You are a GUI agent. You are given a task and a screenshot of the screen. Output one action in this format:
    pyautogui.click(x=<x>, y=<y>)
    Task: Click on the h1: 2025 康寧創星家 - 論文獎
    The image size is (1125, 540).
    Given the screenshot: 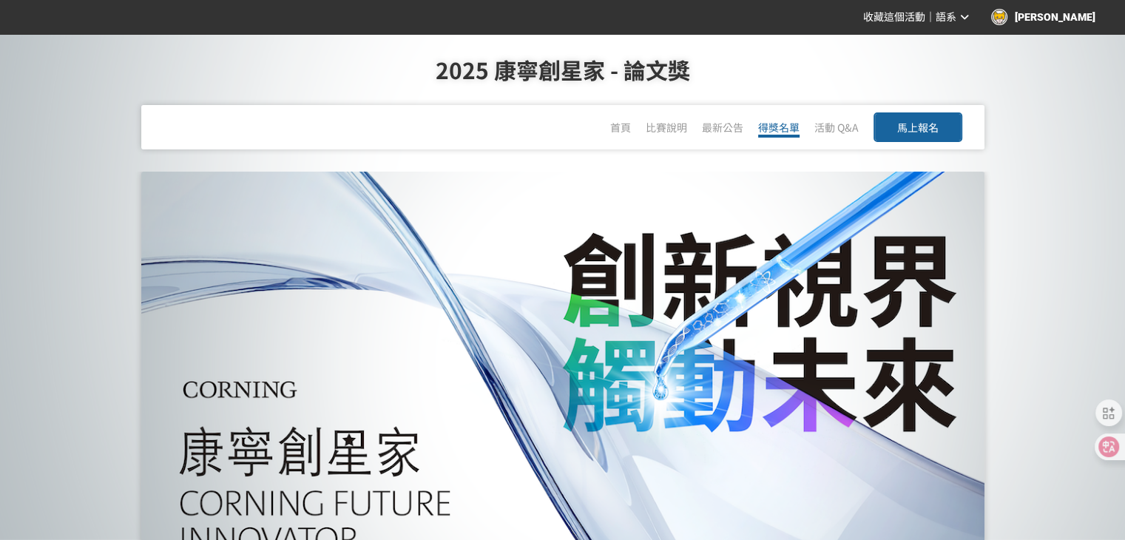 What is the action you would take?
    pyautogui.click(x=562, y=70)
    